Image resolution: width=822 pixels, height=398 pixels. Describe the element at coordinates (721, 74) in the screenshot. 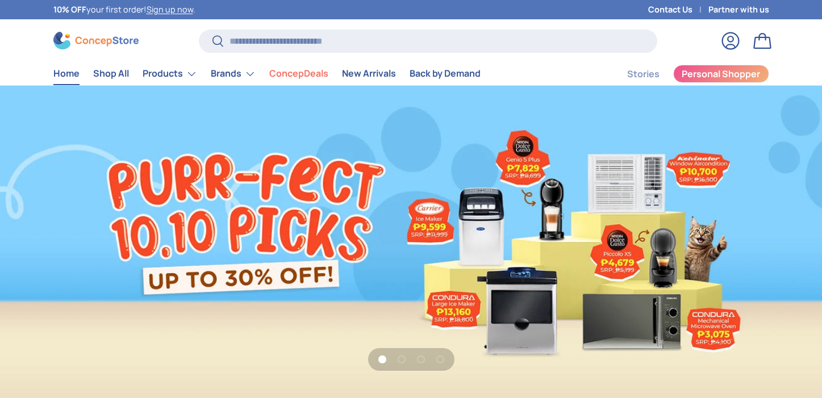

I see `span: Personal Shopper` at that location.